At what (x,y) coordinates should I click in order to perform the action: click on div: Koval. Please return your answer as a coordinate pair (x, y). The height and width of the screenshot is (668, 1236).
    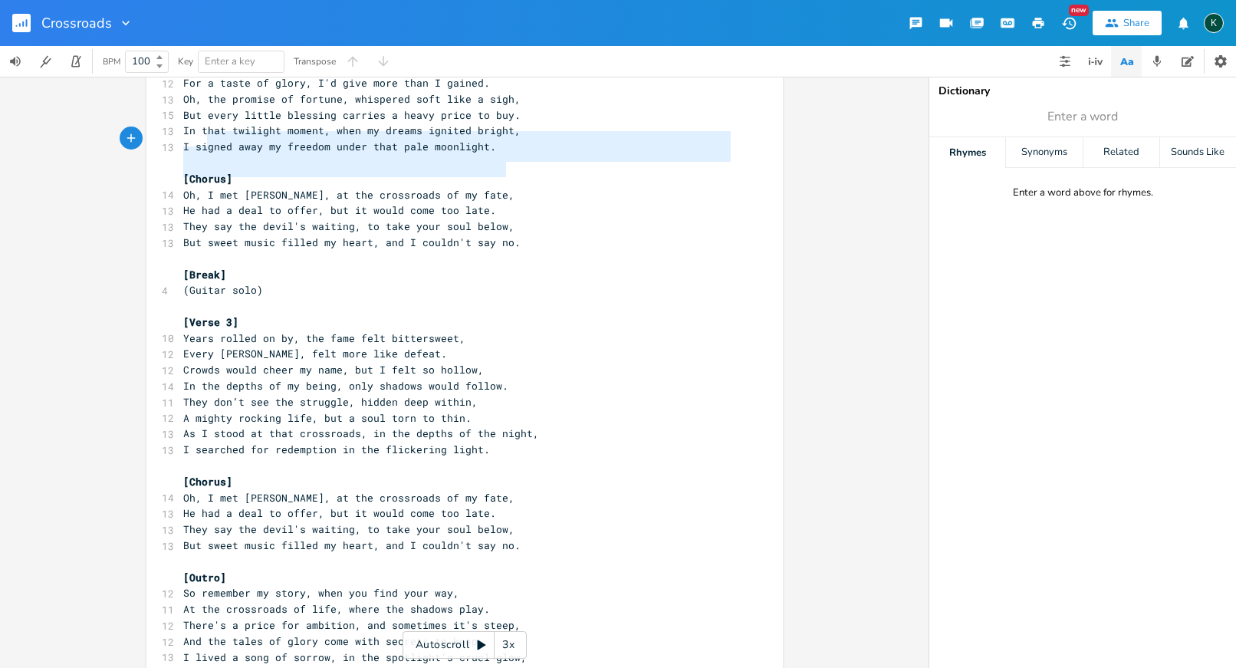
    Looking at the image, I should click on (1214, 23).